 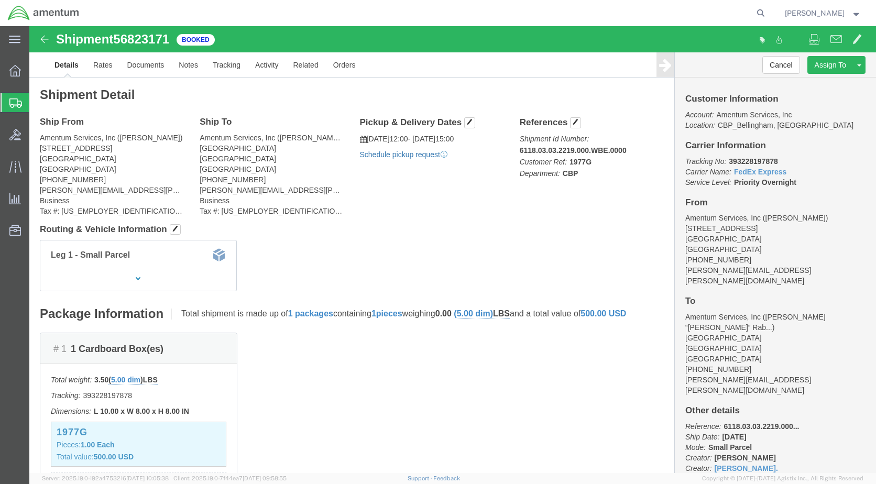 I want to click on span: Client: 2025.19.0-7f44ea7, so click(x=230, y=479).